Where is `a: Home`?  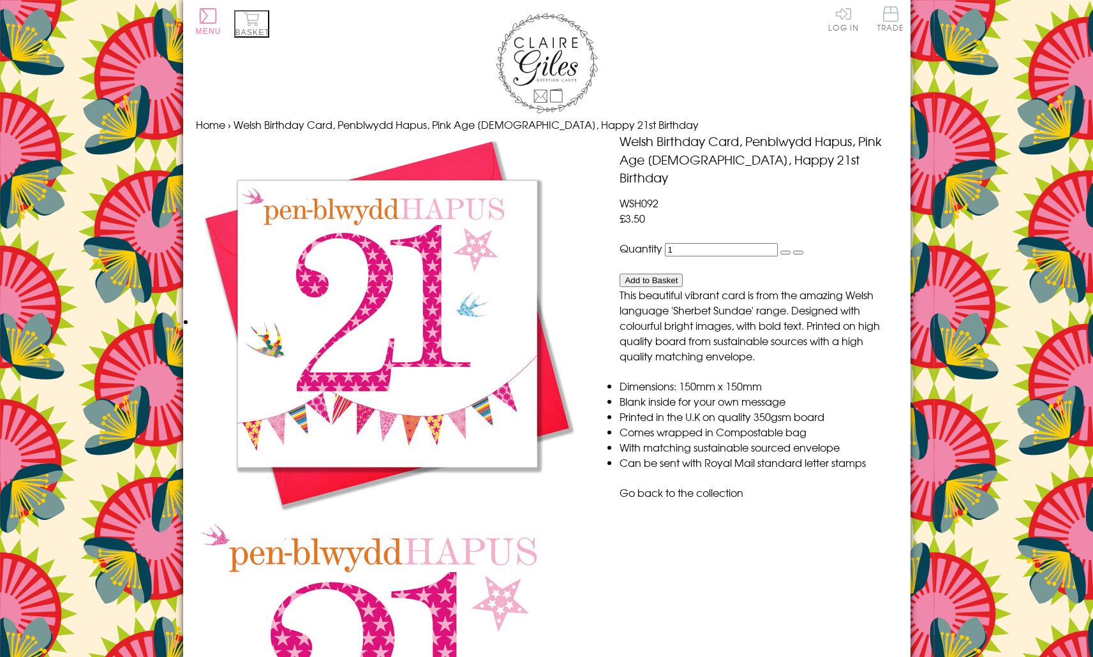 a: Home is located at coordinates (211, 124).